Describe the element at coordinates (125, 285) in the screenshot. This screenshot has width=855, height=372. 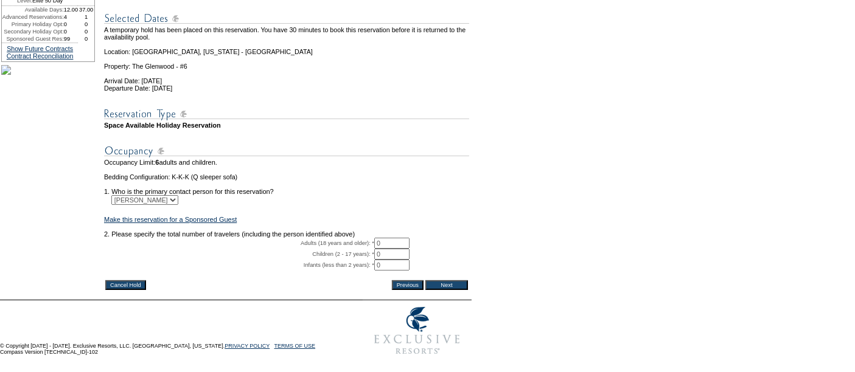
I see `input: Cancel Hold` at that location.